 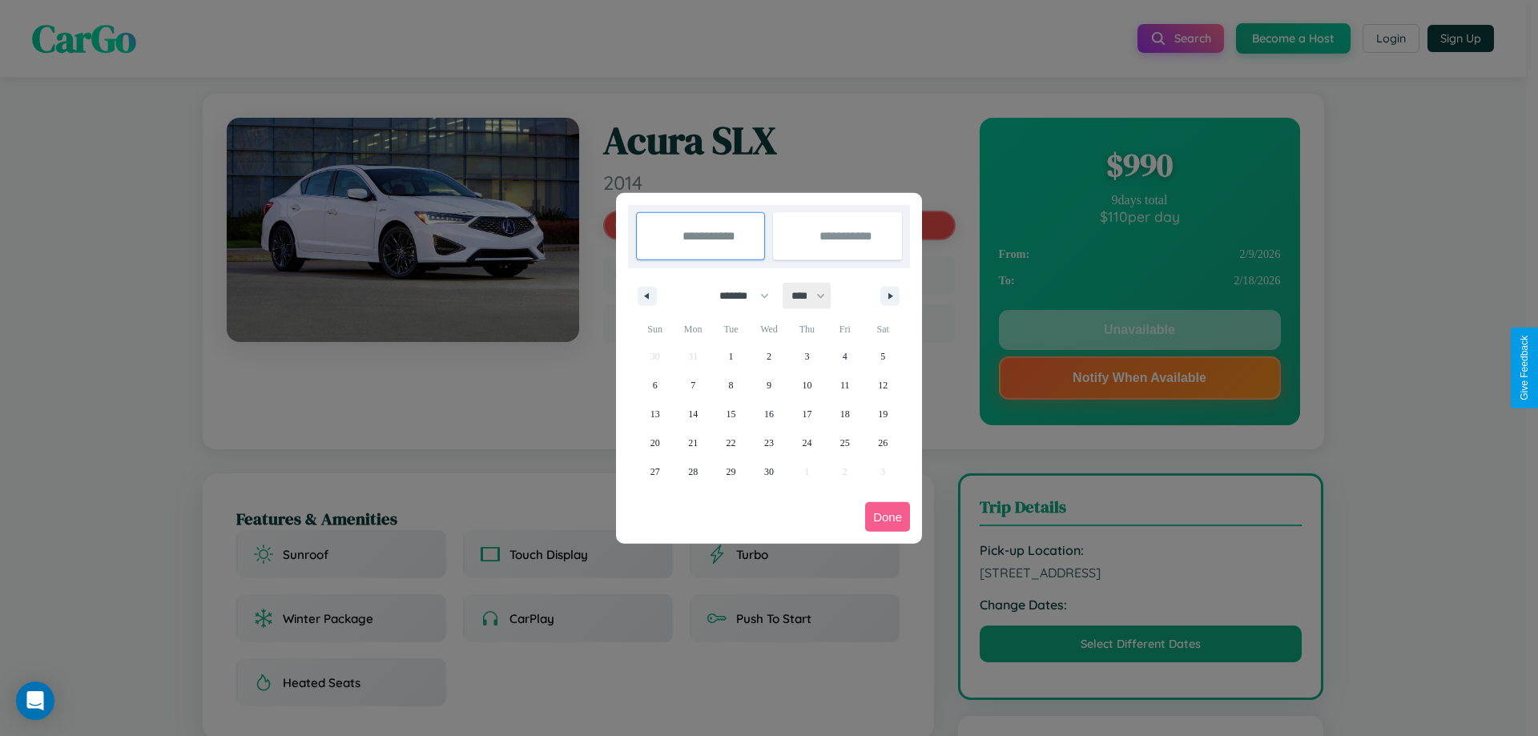 I want to click on span: 24, so click(x=807, y=443).